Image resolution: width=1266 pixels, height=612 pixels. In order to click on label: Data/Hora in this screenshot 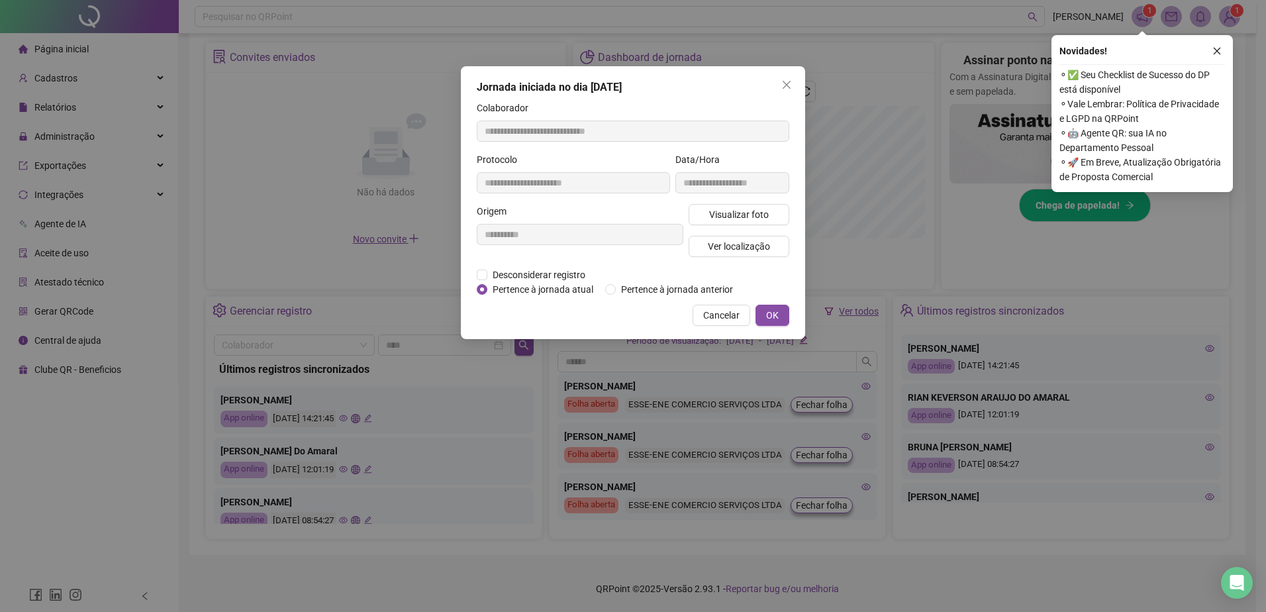, I will do `click(702, 160)`.